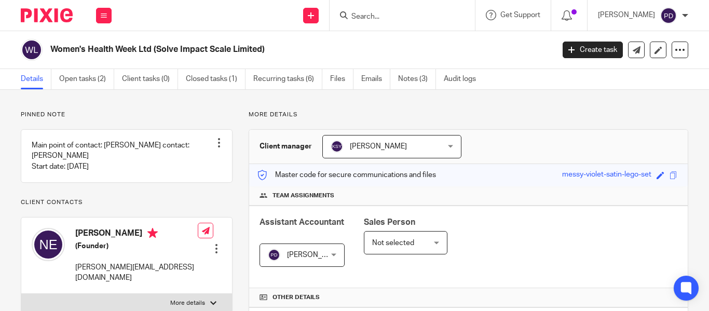 This screenshot has height=311, width=709. What do you see at coordinates (593, 50) in the screenshot?
I see `a: Create task` at bounding box center [593, 50].